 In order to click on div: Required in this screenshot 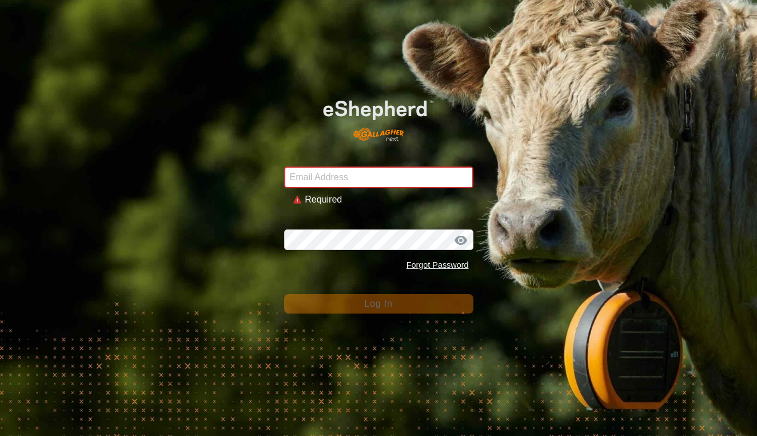, I will do `click(384, 200)`.